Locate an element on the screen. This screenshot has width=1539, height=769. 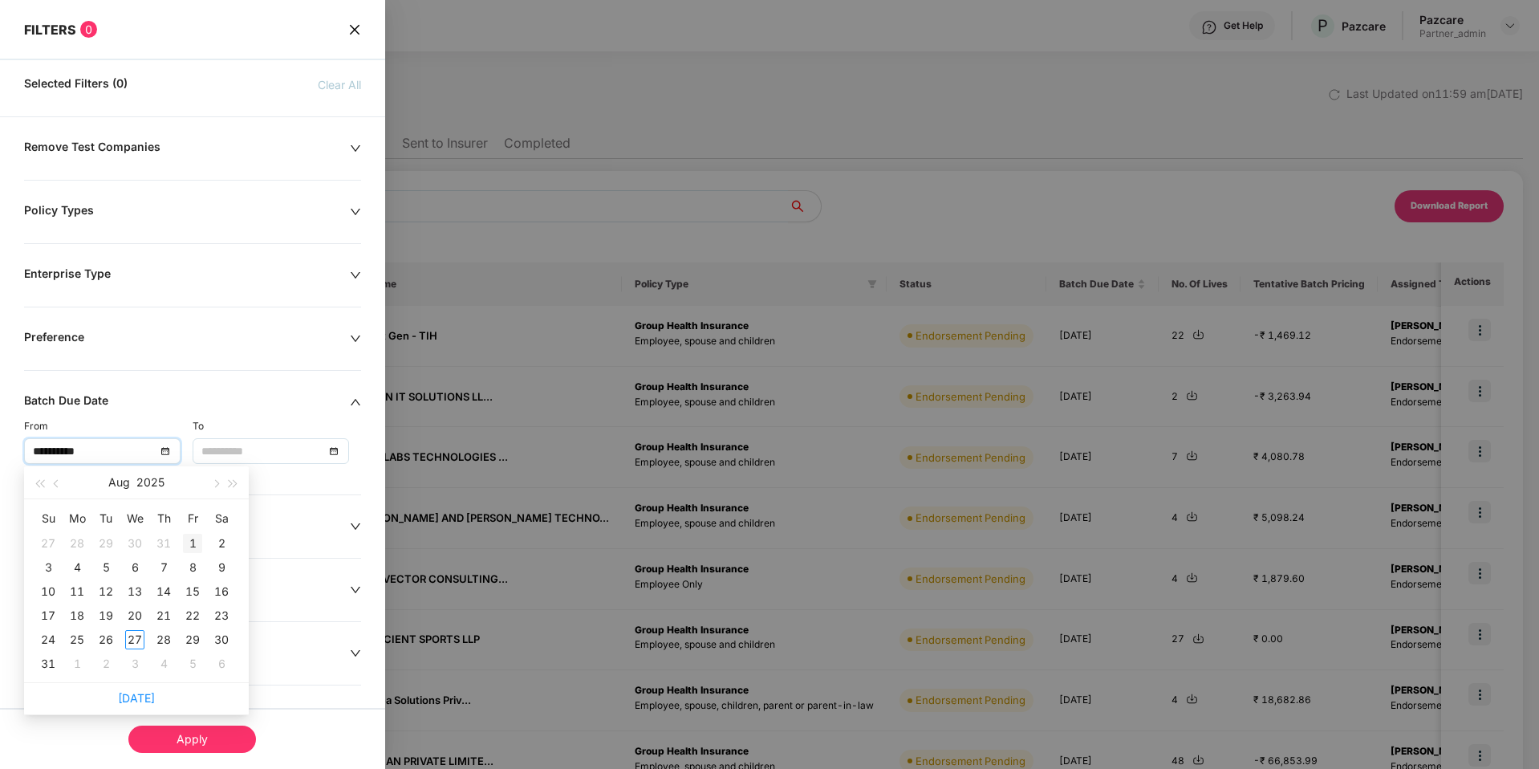
td: 2025-08-13 is located at coordinates (135, 591).